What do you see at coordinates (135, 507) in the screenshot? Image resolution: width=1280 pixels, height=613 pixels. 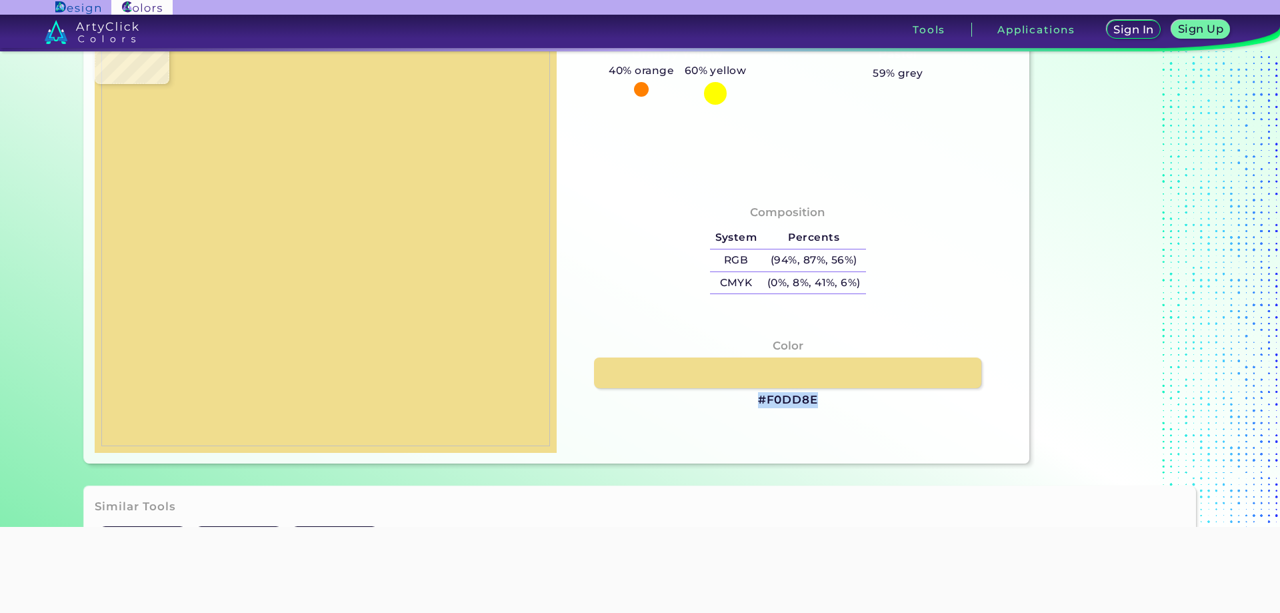 I see `h3: Similar Tools` at bounding box center [135, 507].